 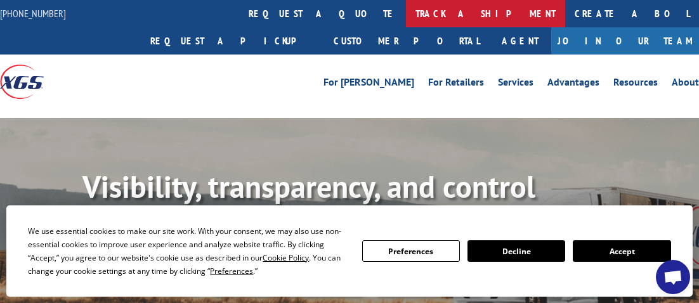 I want to click on span: Cookie Policy, so click(x=286, y=258).